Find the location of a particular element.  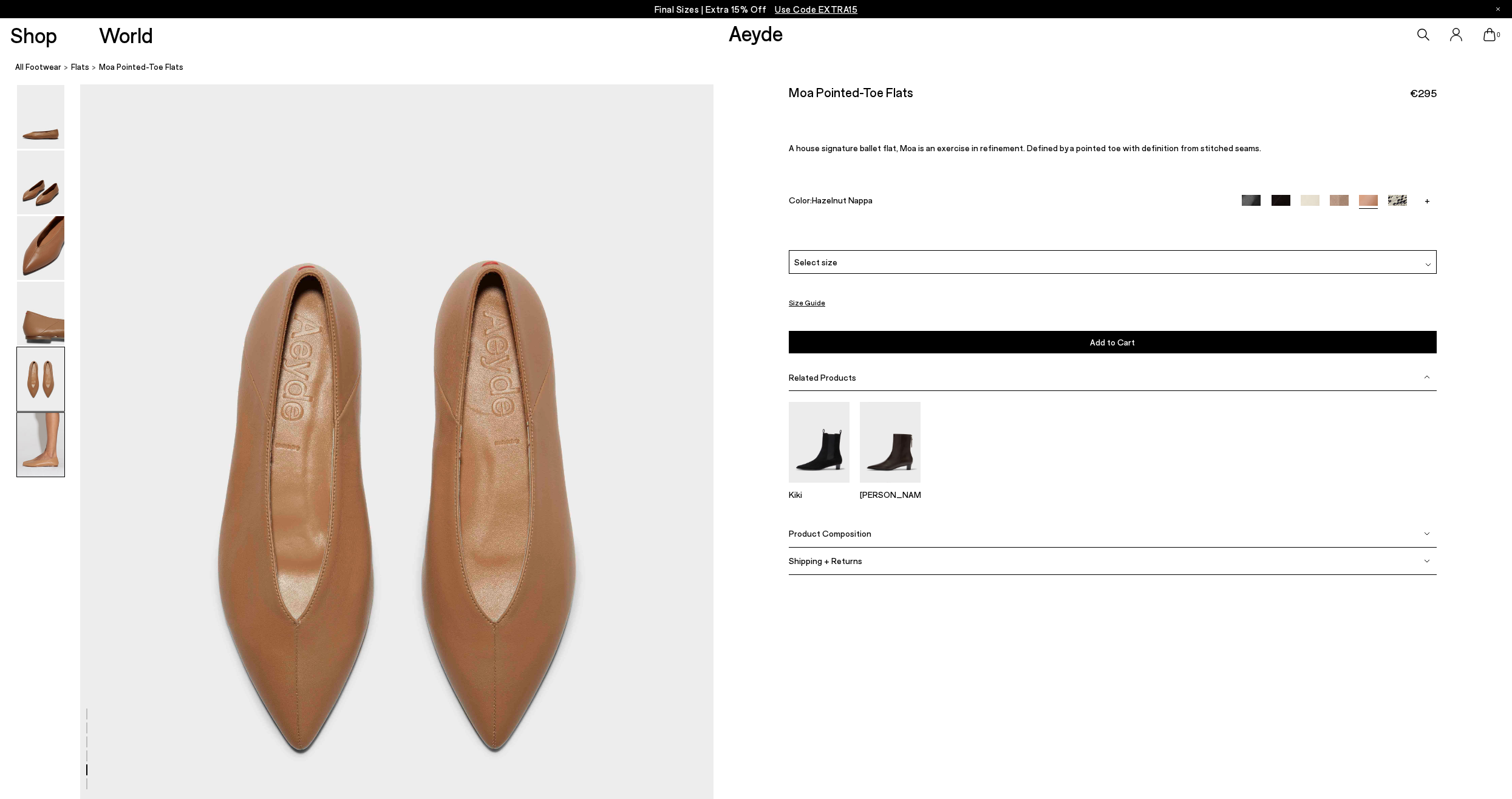

button: Add to Cart is located at coordinates (1112, 342).